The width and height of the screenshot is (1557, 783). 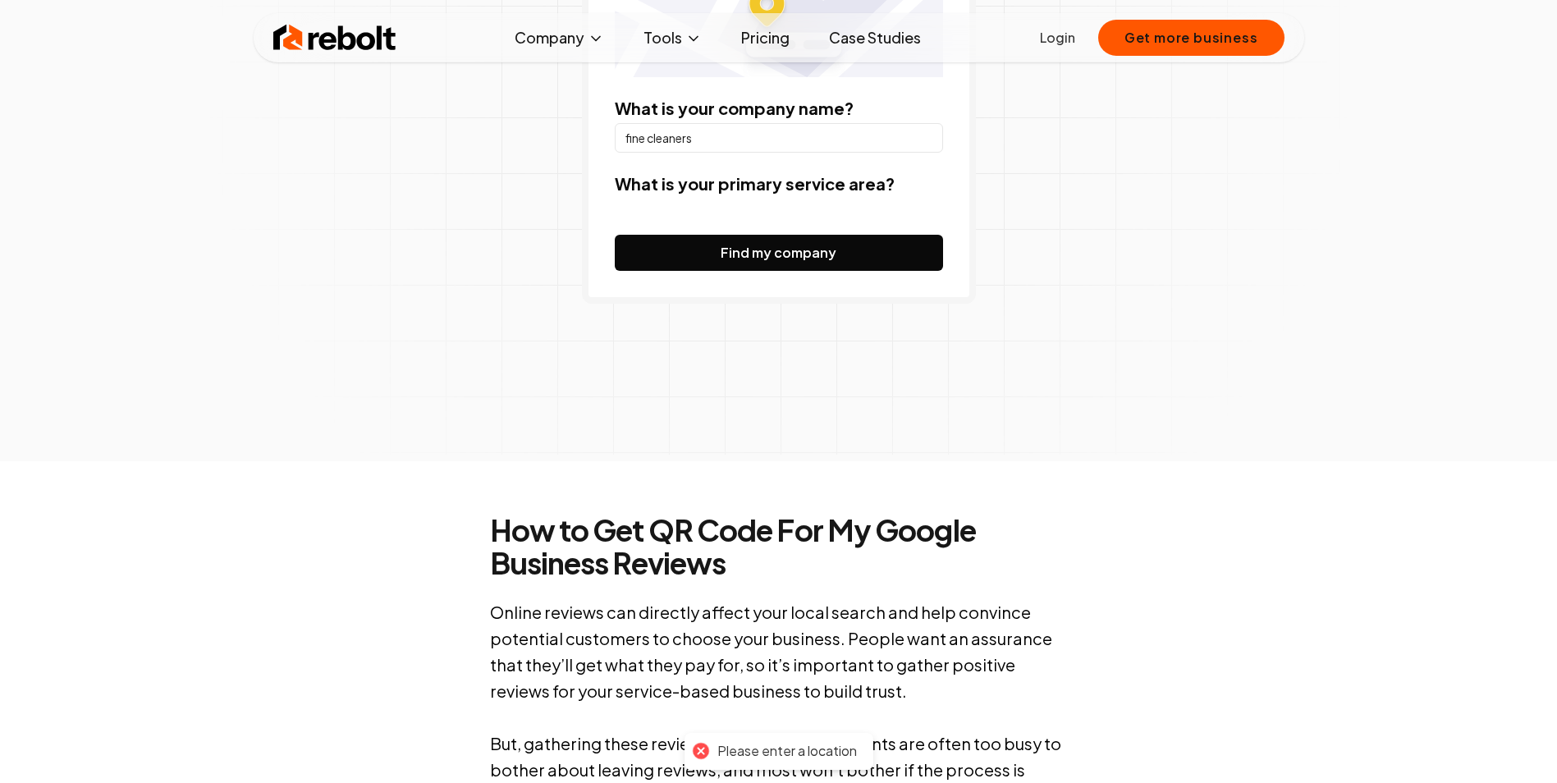 I want to click on label: What is your company name?, so click(x=734, y=108).